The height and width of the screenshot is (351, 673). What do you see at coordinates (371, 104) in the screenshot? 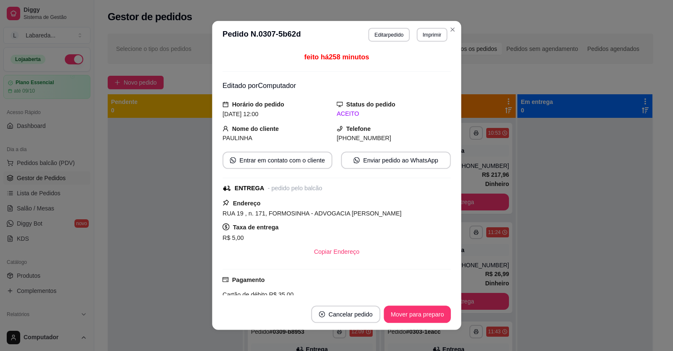
I see `strong: Status do pedido` at bounding box center [371, 104].